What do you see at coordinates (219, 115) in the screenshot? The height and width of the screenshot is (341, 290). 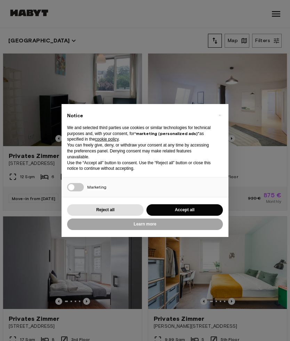 I see `button: Close this notice` at bounding box center [219, 115].